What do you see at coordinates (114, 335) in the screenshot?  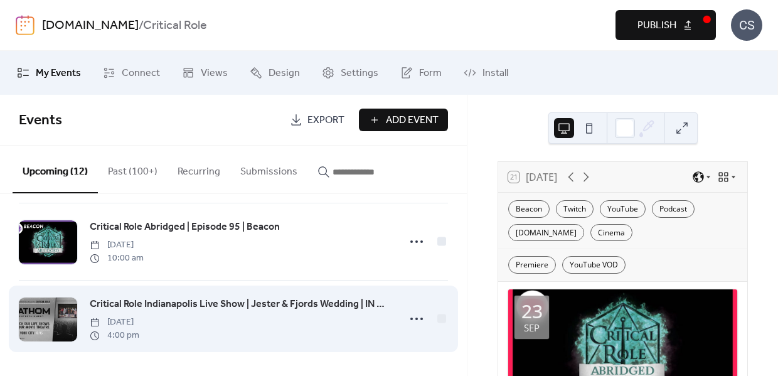 I see `span: 4:00 pm` at bounding box center [114, 335].